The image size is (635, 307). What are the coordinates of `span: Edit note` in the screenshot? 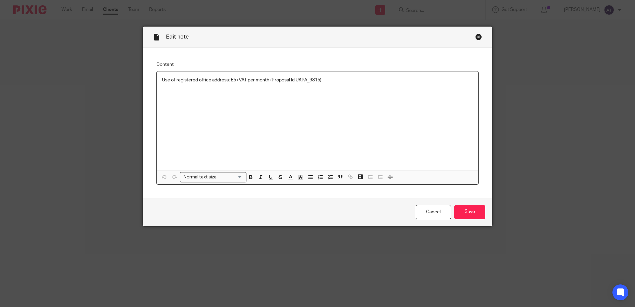 It's located at (177, 37).